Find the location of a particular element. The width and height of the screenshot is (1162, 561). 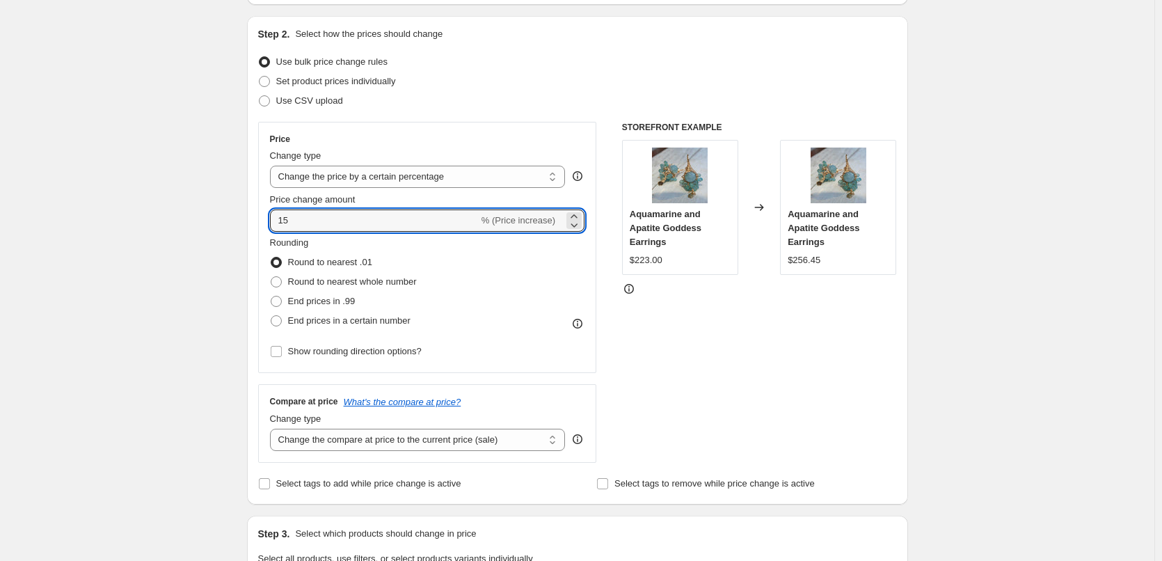

p: Select how the prices should change is located at coordinates (369, 34).